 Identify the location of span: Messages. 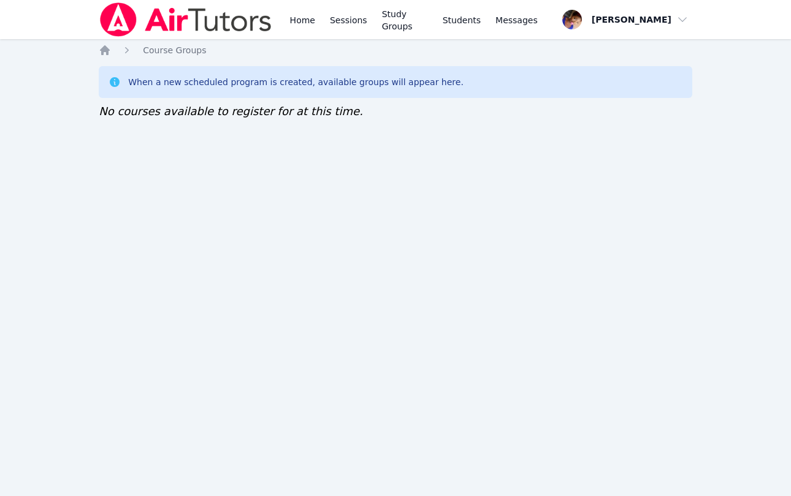
(516, 20).